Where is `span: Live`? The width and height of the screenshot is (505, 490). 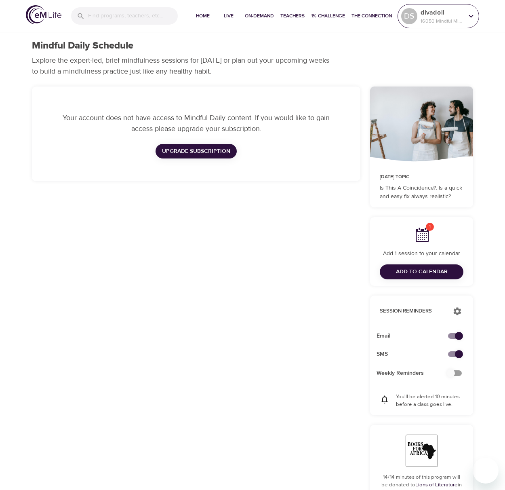 span: Live is located at coordinates (229, 16).